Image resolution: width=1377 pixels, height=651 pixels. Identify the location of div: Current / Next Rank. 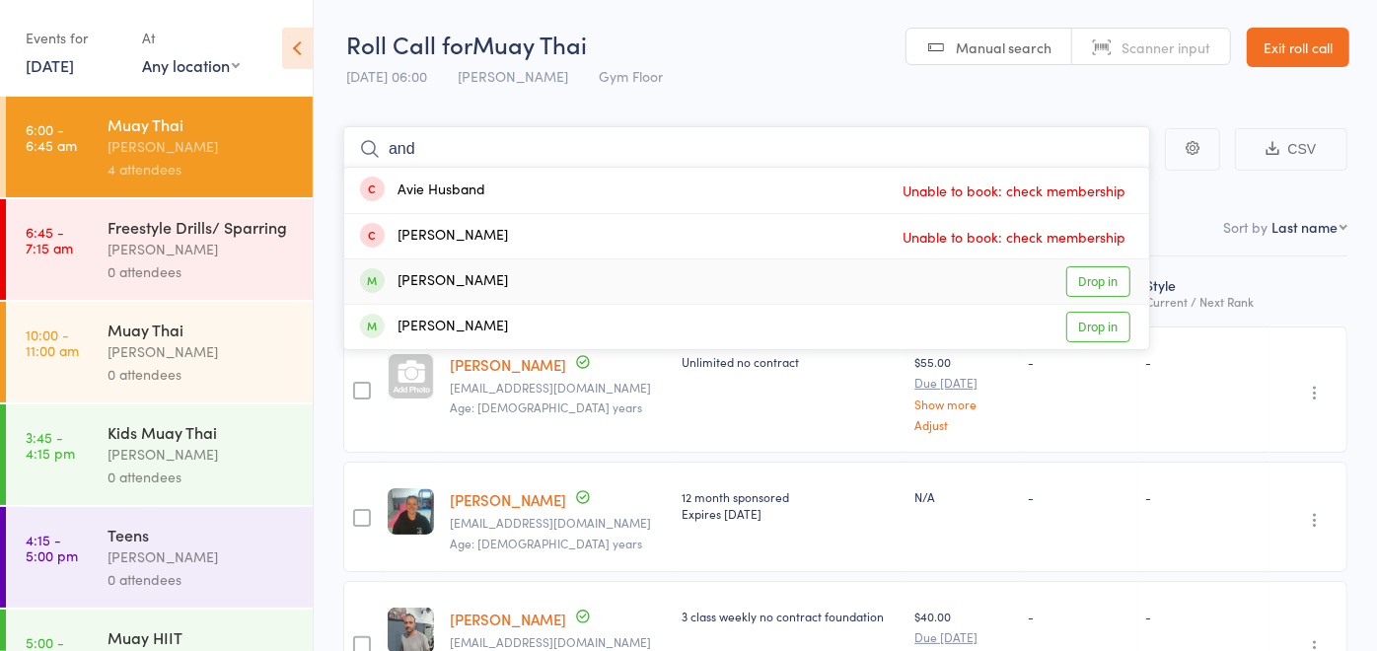
(1203, 301).